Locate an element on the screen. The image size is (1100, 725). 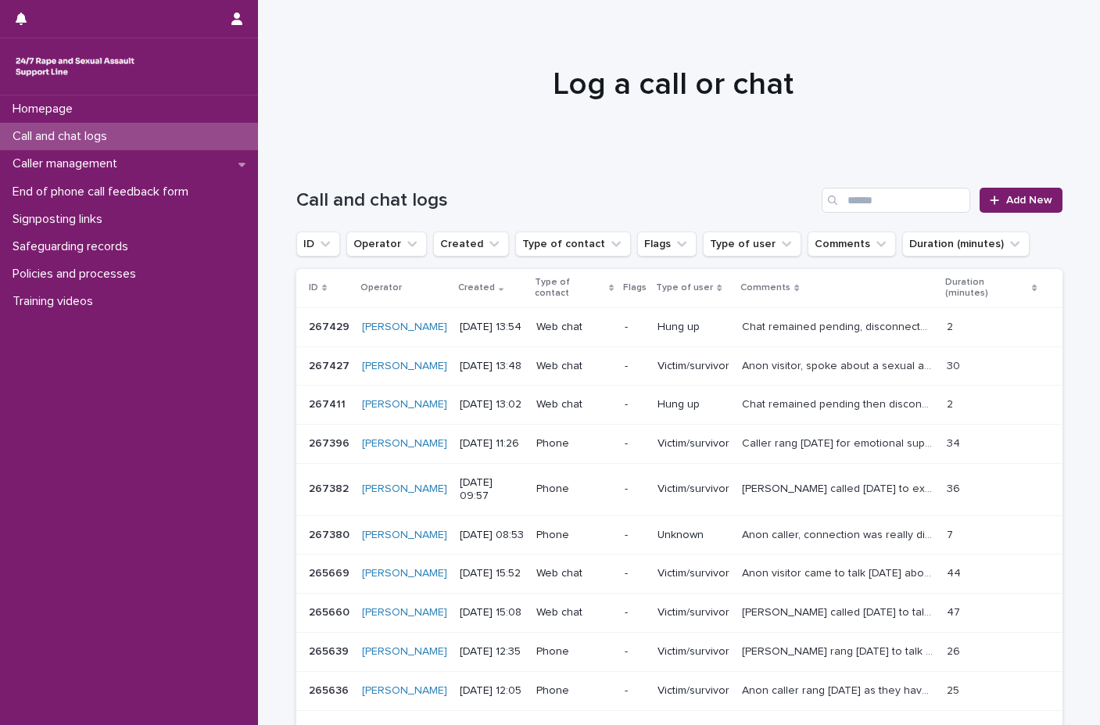
p: Anon visitor, spoke about a sexual assault they experienced by a nurse. Explored thoughts and fee... is located at coordinates (840, 364).